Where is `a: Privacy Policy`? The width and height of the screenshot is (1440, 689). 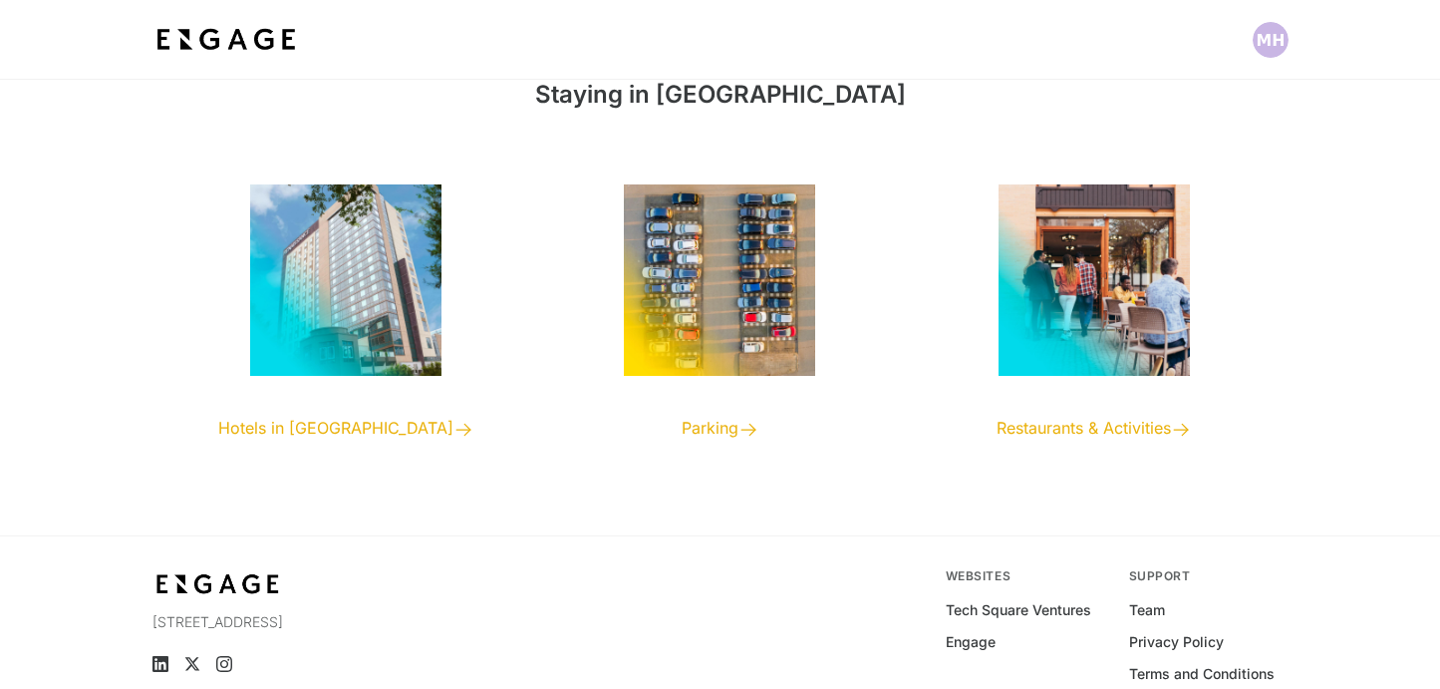
a: Privacy Policy is located at coordinates (1176, 642).